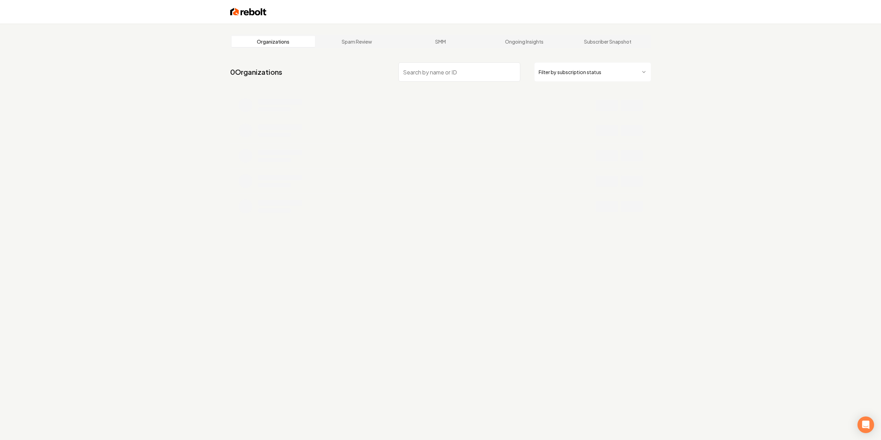 The height and width of the screenshot is (440, 881). What do you see at coordinates (441, 42) in the screenshot?
I see `a: SMM` at bounding box center [441, 42].